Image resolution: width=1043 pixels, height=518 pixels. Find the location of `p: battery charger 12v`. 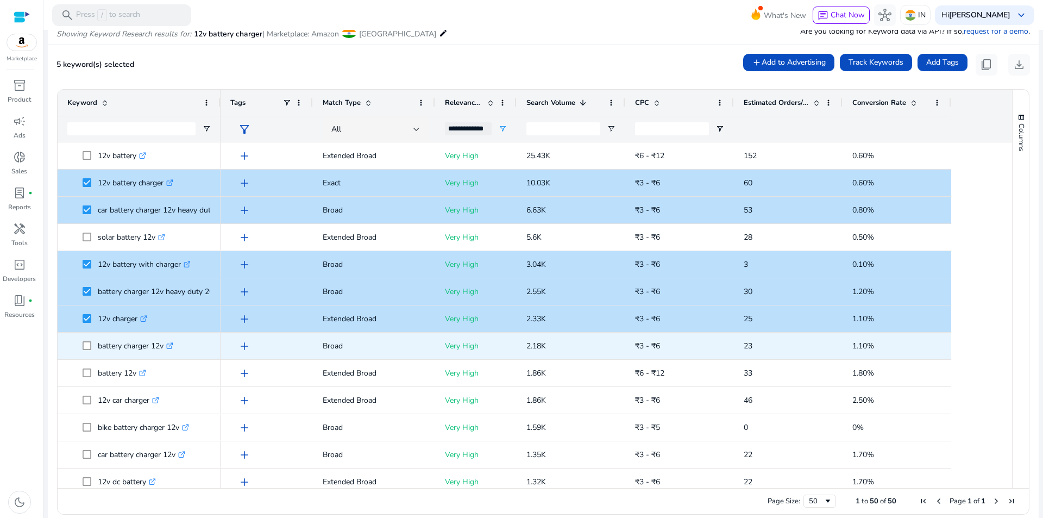

p: battery charger 12v is located at coordinates (135, 345).